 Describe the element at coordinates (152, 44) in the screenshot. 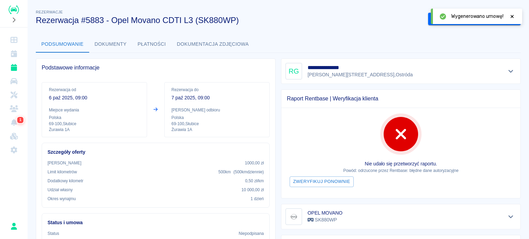

I see `button: Płatności` at that location.